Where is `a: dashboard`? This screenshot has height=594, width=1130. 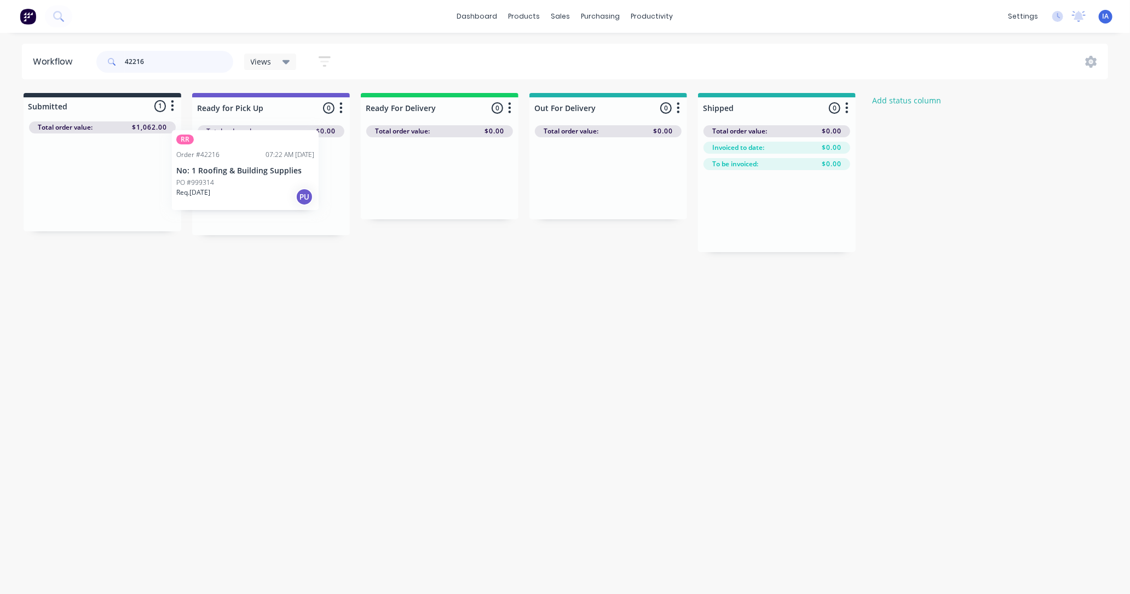
a: dashboard is located at coordinates (477, 16).